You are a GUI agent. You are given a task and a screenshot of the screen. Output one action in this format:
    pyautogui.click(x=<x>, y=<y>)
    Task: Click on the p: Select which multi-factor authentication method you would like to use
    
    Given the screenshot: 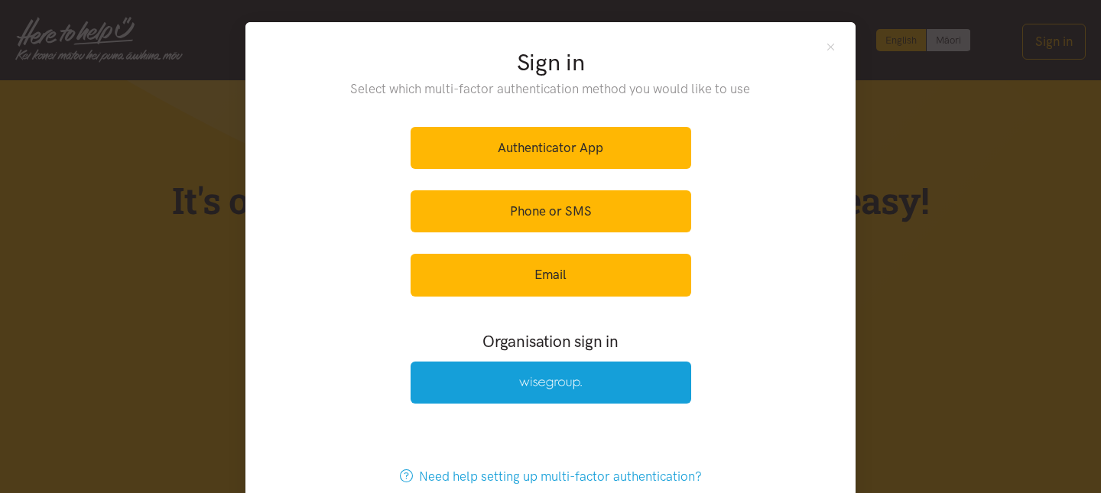 What is the action you would take?
    pyautogui.click(x=550, y=89)
    